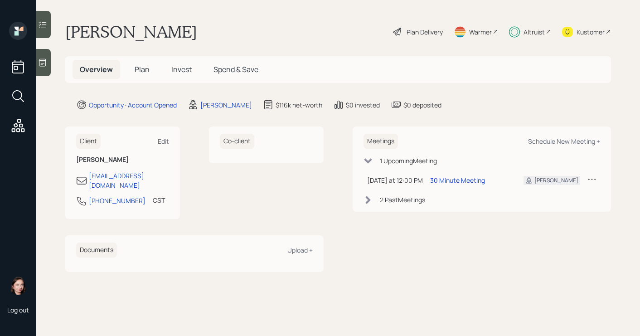 Image resolution: width=640 pixels, height=336 pixels. What do you see at coordinates (408, 160) in the screenshot?
I see `div: 1 Upcoming Meeting` at bounding box center [408, 160].